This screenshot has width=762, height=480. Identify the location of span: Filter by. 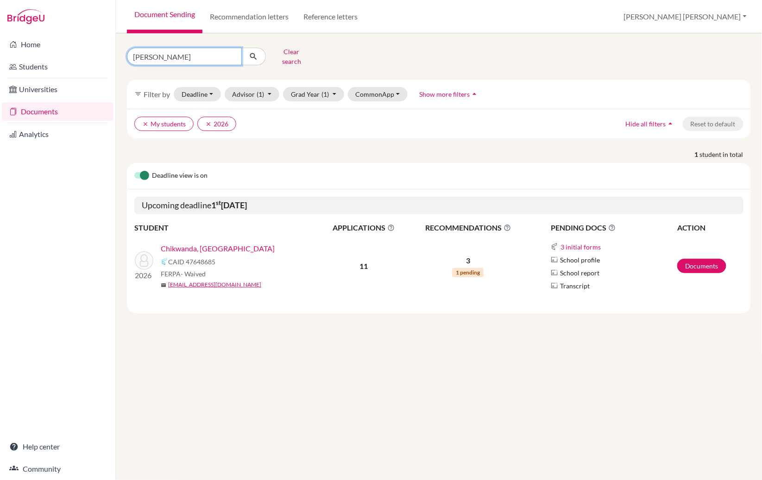
(157, 94).